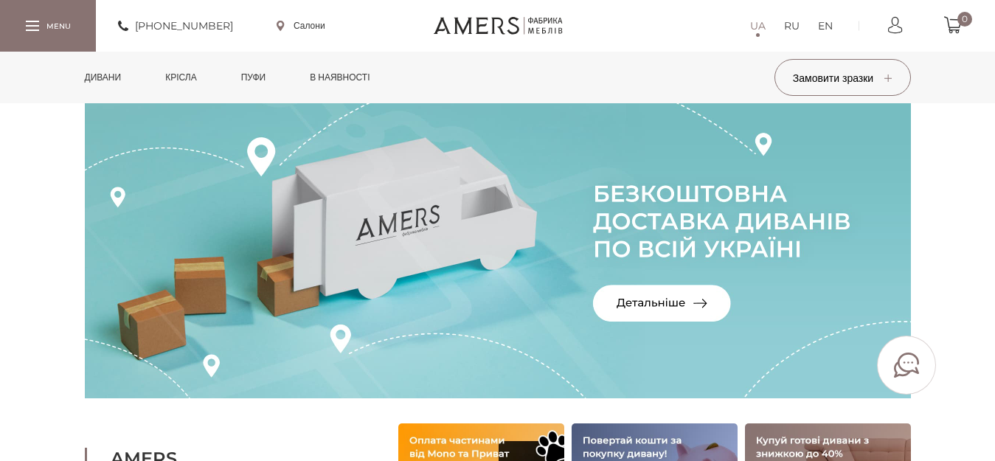  What do you see at coordinates (825, 26) in the screenshot?
I see `a: EN` at bounding box center [825, 26].